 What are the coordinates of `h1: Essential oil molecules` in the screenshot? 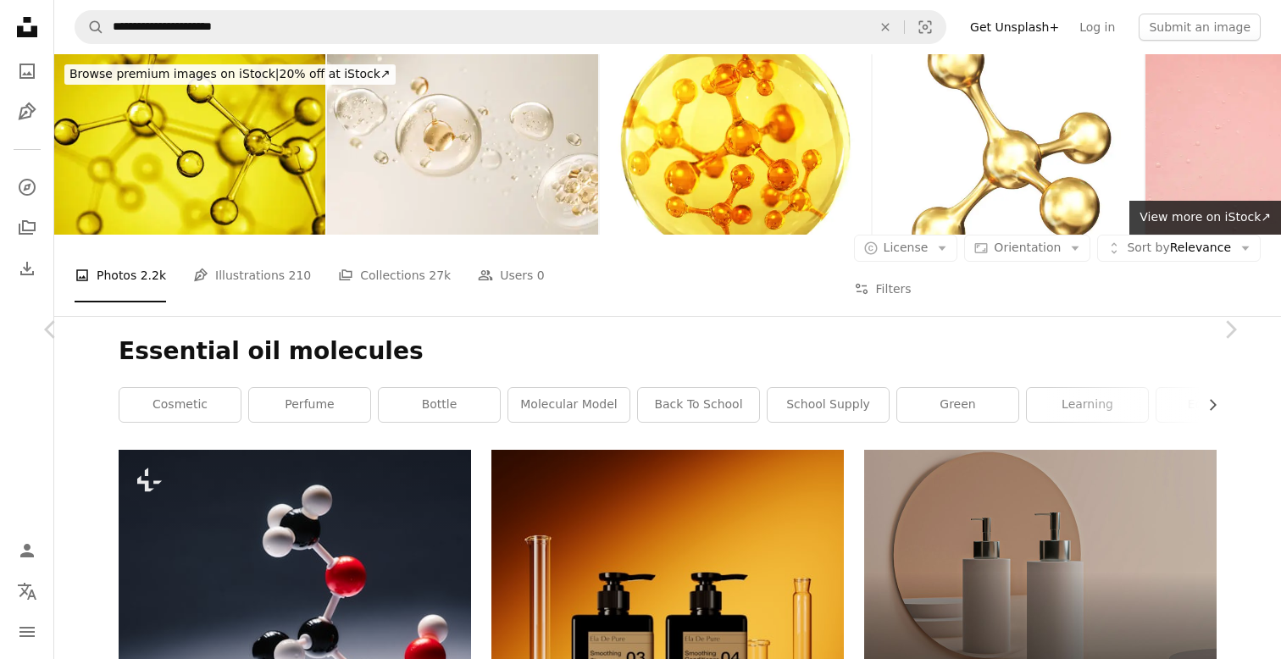 It's located at (668, 352).